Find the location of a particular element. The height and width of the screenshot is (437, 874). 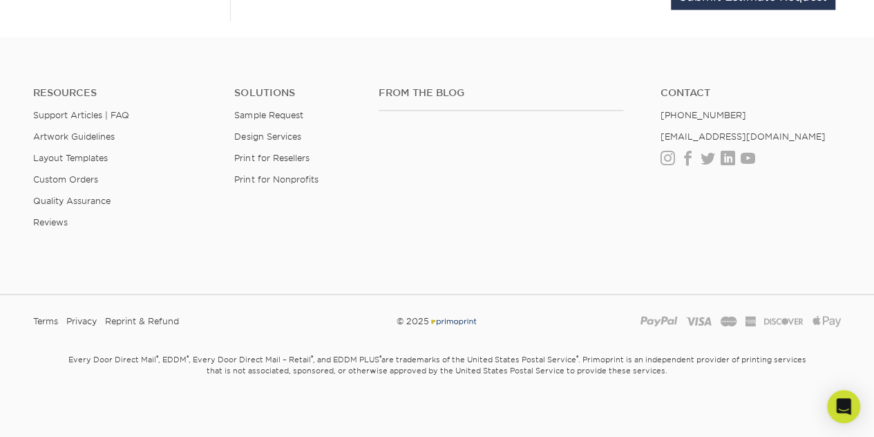

div: © 2025 is located at coordinates (437, 321).